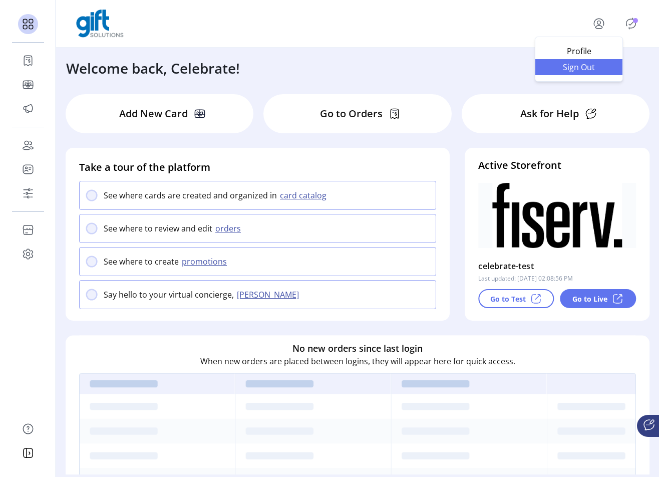  What do you see at coordinates (229, 228) in the screenshot?
I see `button: orders` at bounding box center [229, 228].